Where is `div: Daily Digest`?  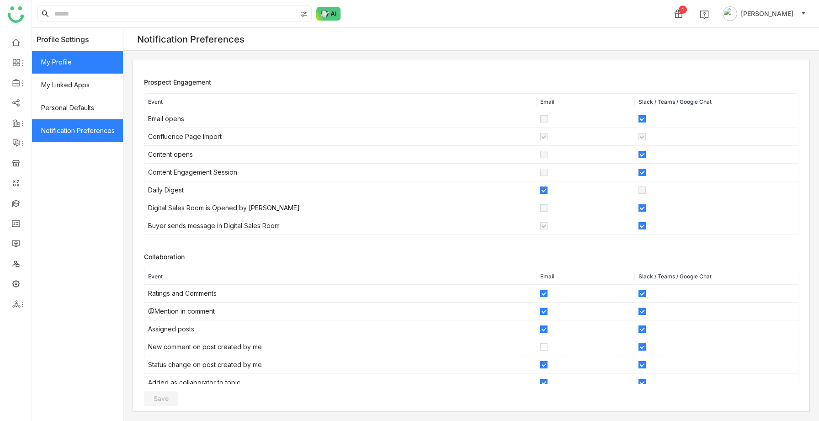
div: Daily Digest is located at coordinates (340, 190).